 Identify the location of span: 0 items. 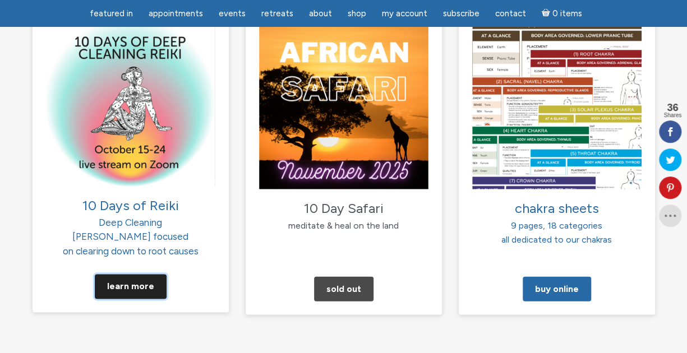
(566, 13).